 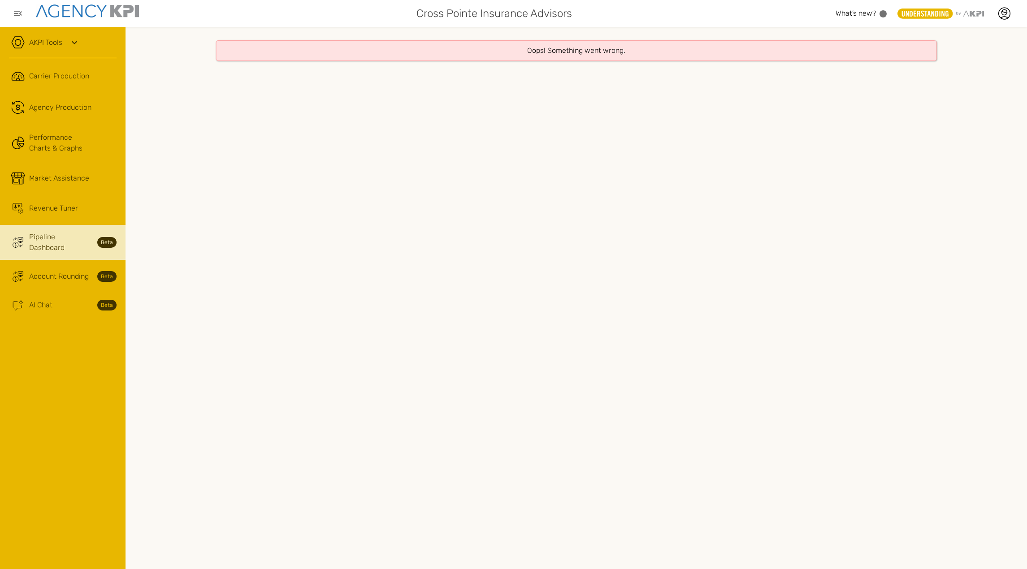 I want to click on span: What’s new?, so click(x=856, y=13).